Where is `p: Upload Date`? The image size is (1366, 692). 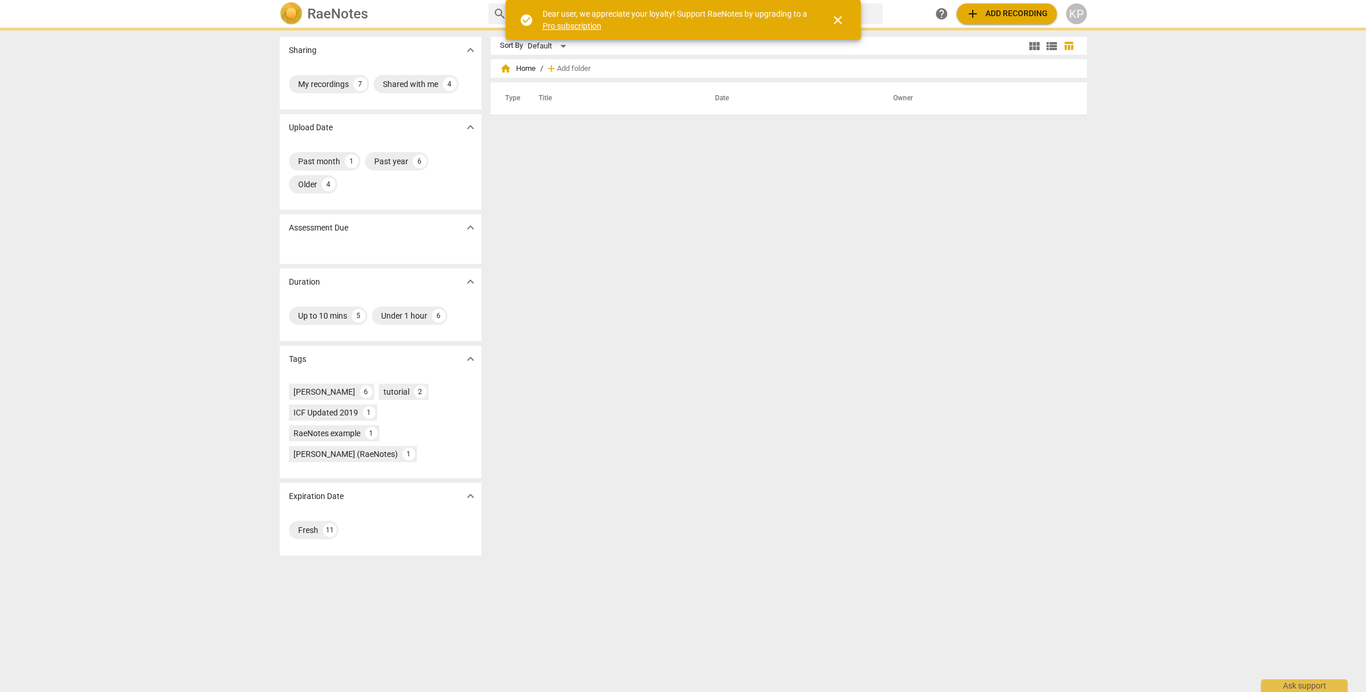 p: Upload Date is located at coordinates (311, 127).